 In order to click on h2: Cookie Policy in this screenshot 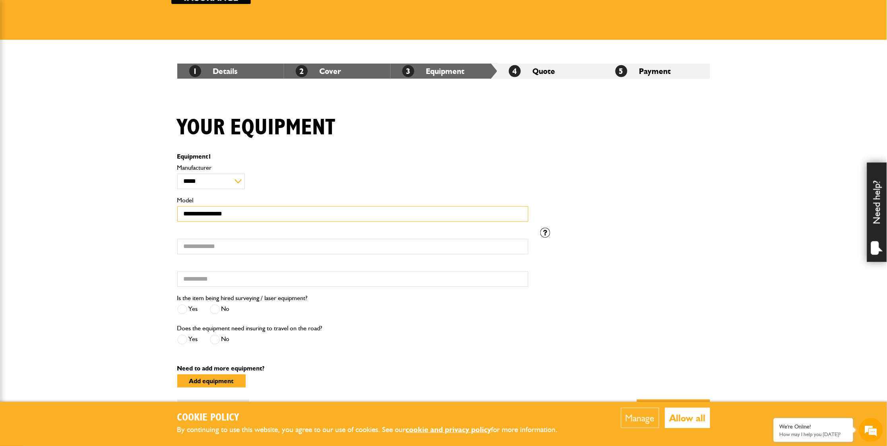, I will do `click(374, 418)`.